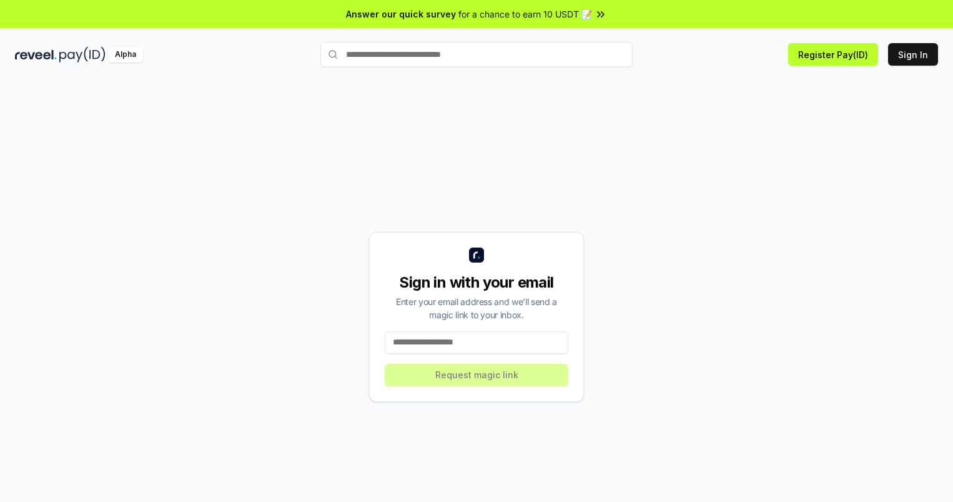 This screenshot has height=502, width=953. What do you see at coordinates (126, 54) in the screenshot?
I see `div: Alpha` at bounding box center [126, 54].